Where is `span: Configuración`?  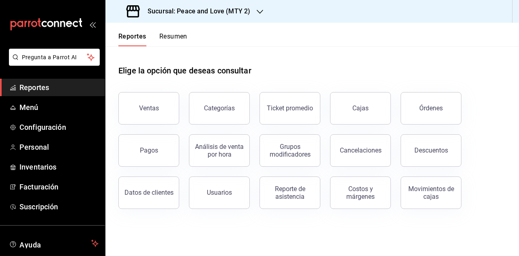 span: Configuración is located at coordinates (59, 127).